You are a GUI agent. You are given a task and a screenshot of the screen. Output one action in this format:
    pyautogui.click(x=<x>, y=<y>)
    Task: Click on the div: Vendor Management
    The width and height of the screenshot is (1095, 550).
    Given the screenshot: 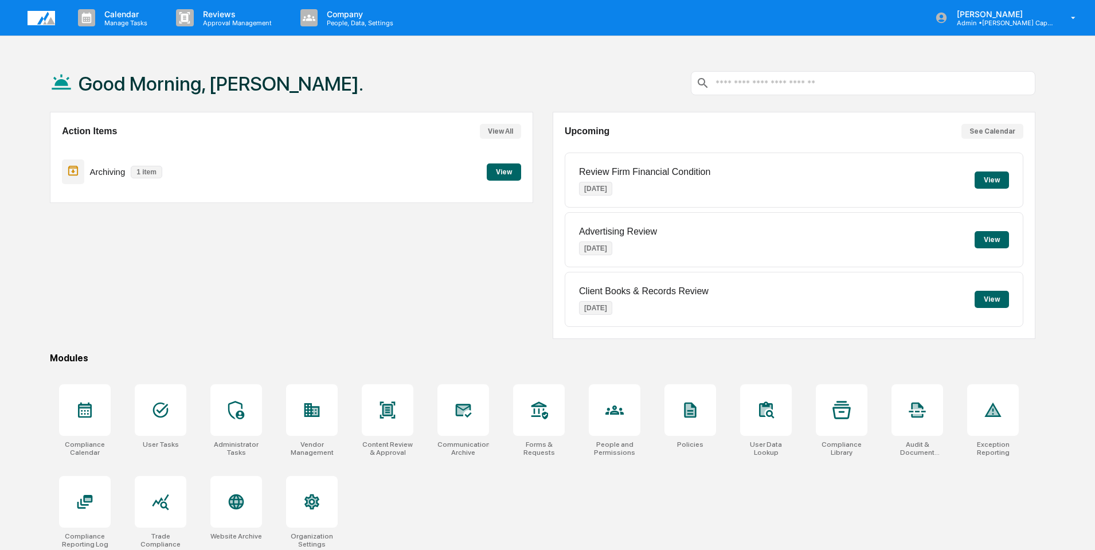 What is the action you would take?
    pyautogui.click(x=312, y=448)
    